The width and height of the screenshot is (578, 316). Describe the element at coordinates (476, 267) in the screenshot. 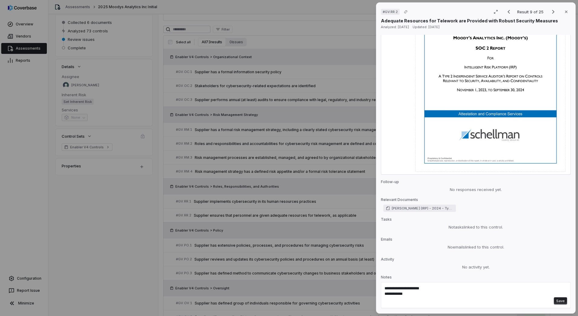

I see `div: No activity yet.` at that location.